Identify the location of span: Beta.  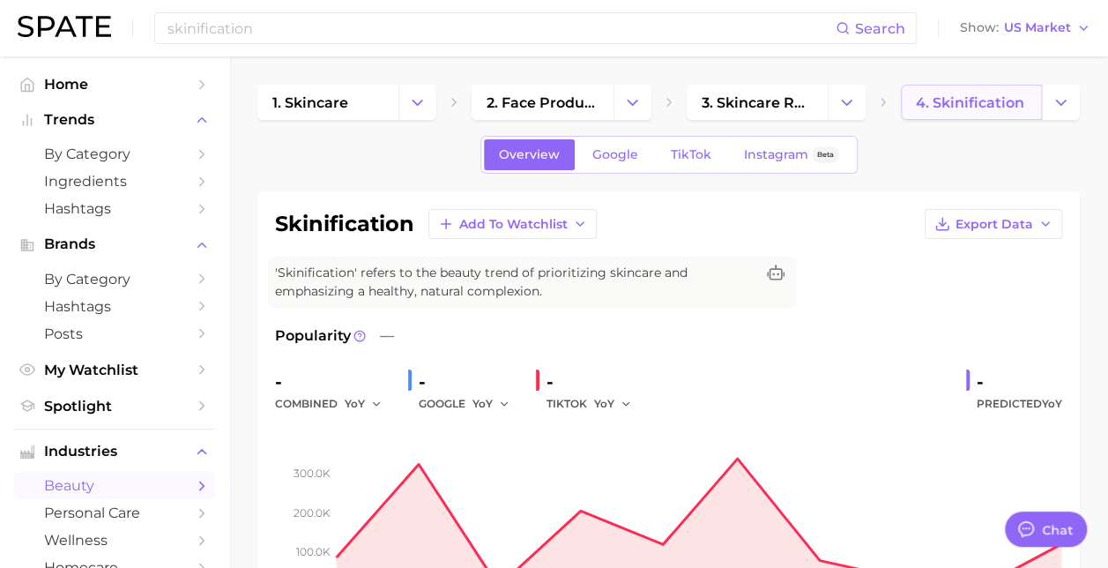
(825, 154).